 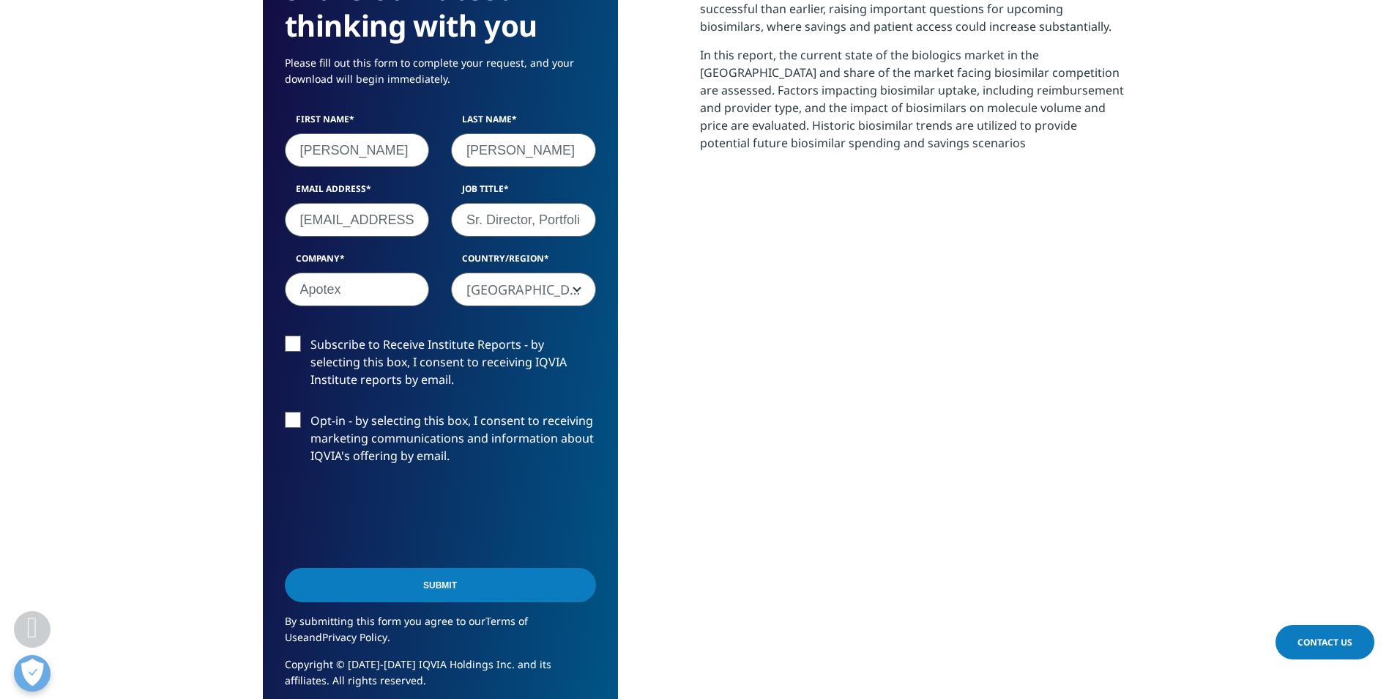 What do you see at coordinates (357, 262) in the screenshot?
I see `label: Company` at bounding box center [357, 262].